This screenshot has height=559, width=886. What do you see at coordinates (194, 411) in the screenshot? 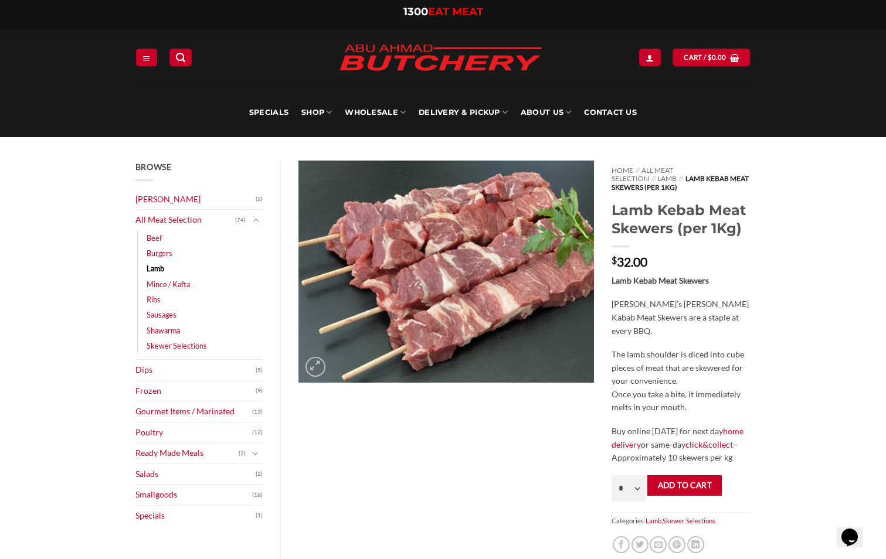
I see `a: Gourmet Items / Marinated` at bounding box center [194, 411].